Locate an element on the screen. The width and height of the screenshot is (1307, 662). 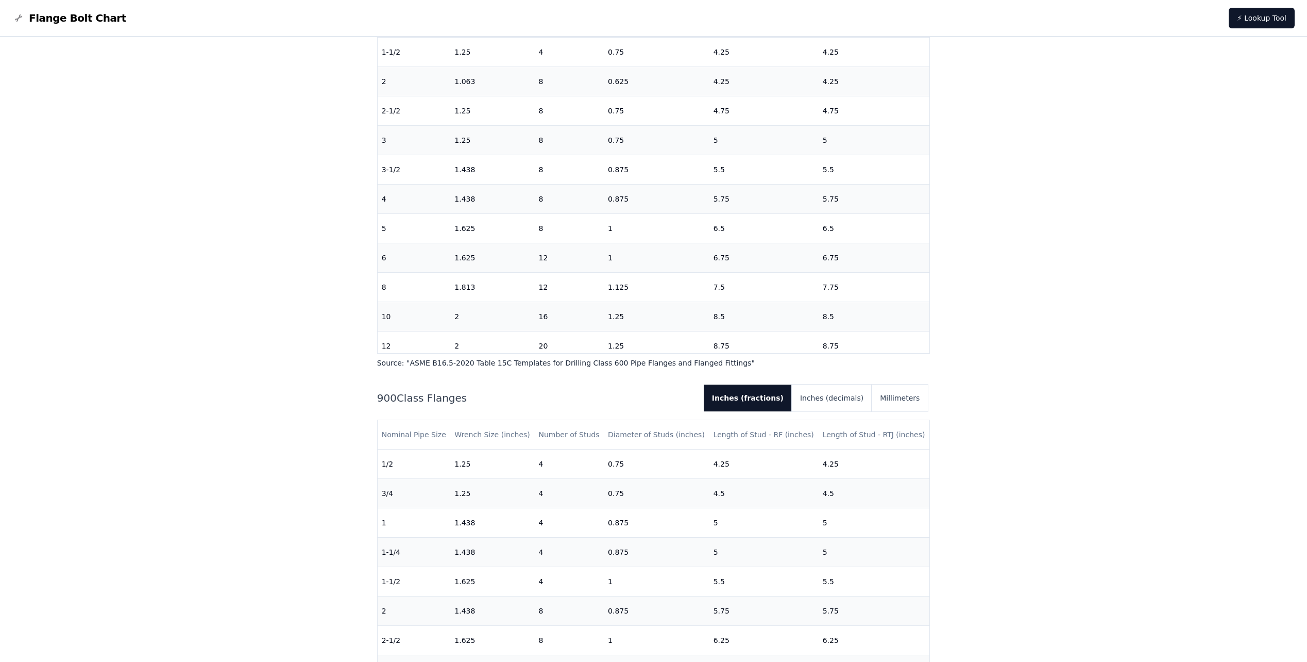
td: 7.75 is located at coordinates (875, 287).